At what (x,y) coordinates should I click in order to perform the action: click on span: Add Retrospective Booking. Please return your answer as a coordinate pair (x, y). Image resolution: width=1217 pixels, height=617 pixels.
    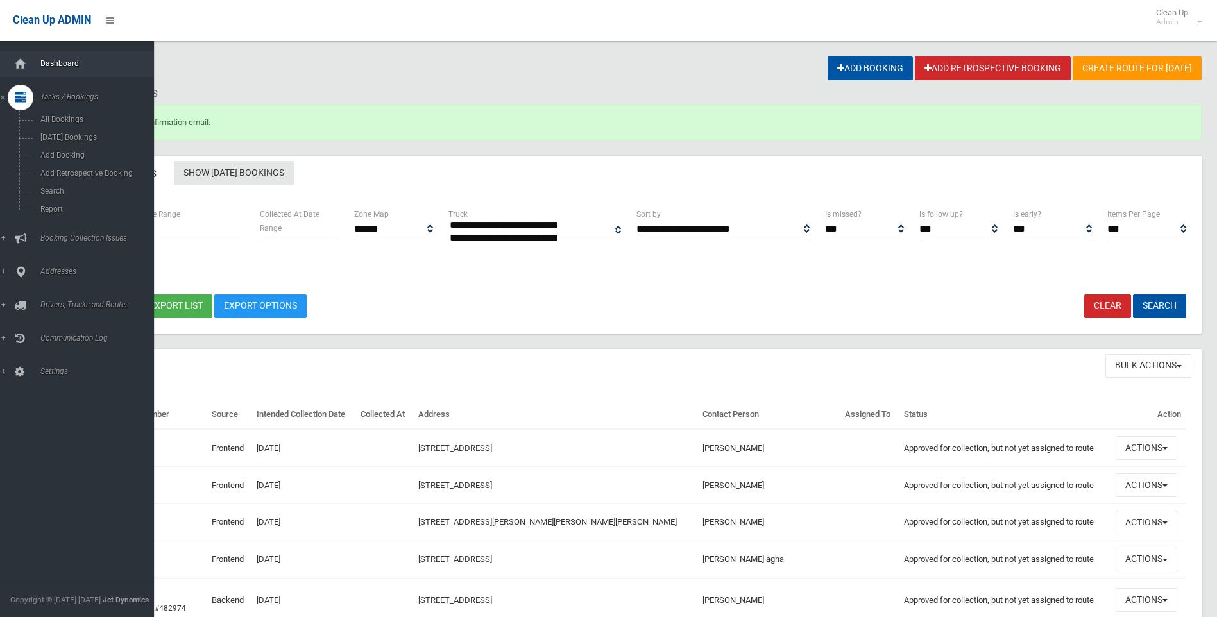
    Looking at the image, I should click on (94, 173).